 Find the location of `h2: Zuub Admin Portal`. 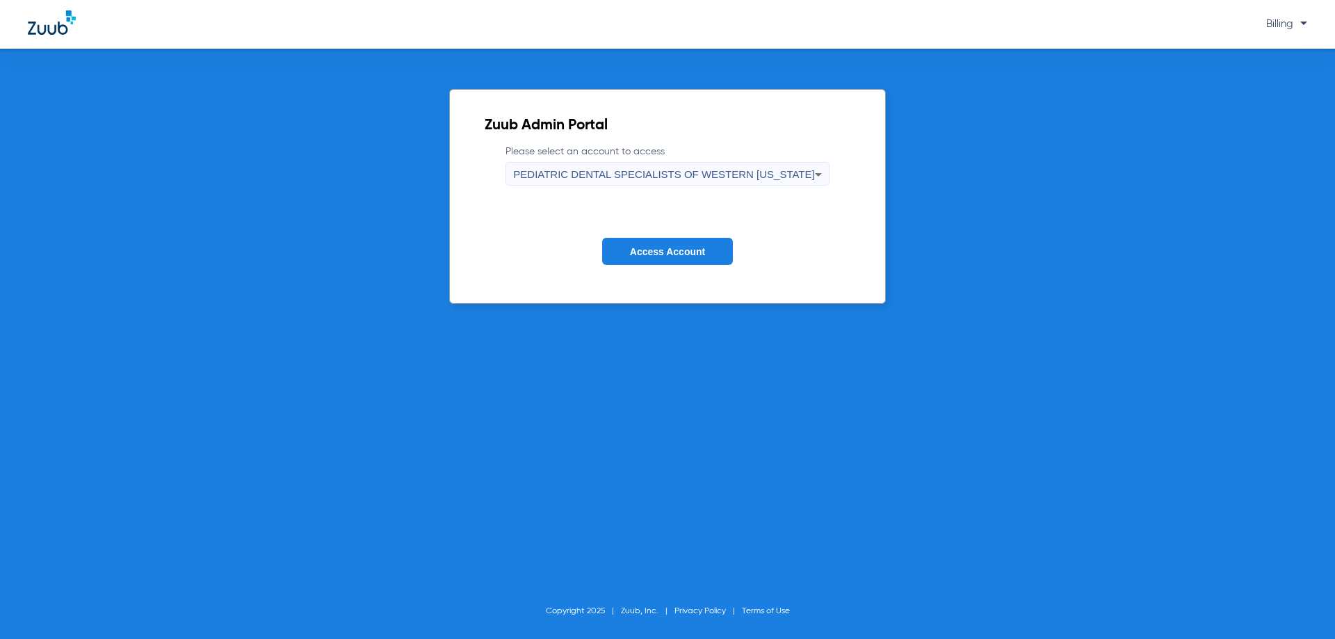

h2: Zuub Admin Portal is located at coordinates (667, 126).